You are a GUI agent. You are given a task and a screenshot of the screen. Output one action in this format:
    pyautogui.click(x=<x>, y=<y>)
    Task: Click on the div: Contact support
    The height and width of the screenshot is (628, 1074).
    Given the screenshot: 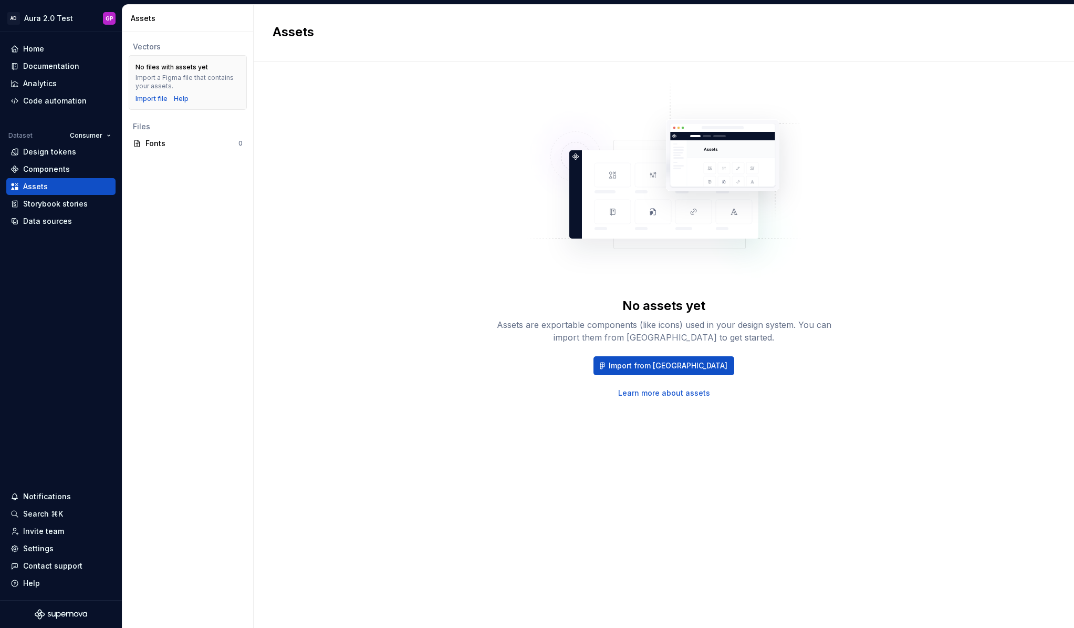 What is the action you would take?
    pyautogui.click(x=53, y=566)
    